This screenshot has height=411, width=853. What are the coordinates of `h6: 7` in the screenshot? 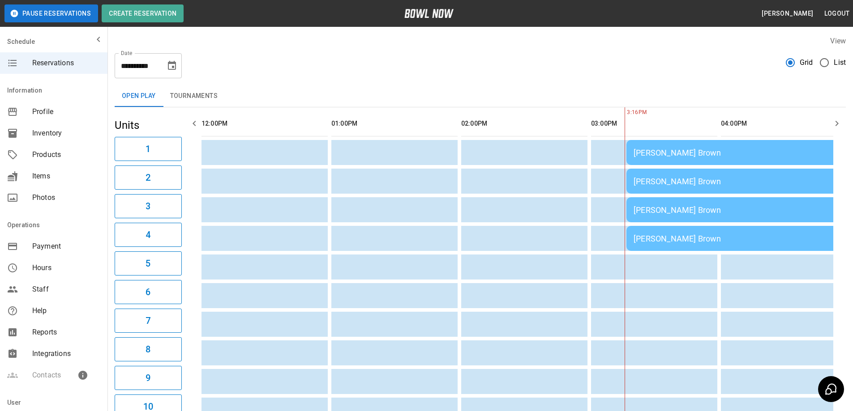 It's located at (148, 321).